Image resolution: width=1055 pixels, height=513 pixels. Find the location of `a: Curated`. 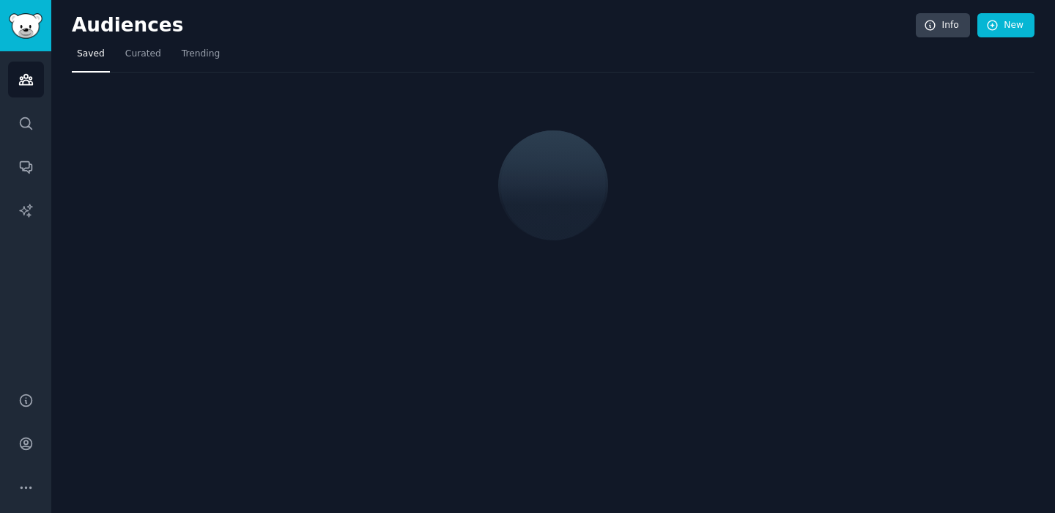

a: Curated is located at coordinates (143, 57).